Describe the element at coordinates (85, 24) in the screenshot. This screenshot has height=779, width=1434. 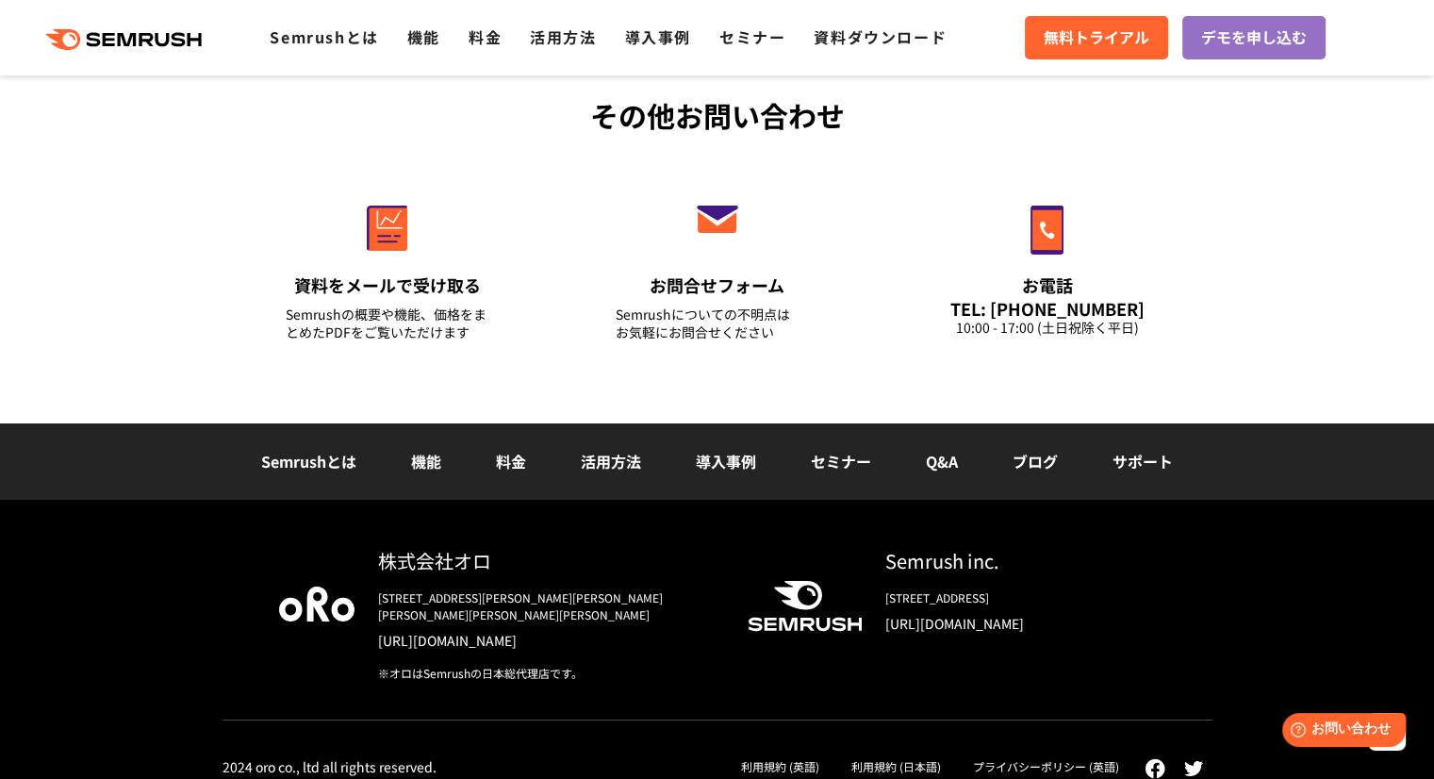
I see `span: お問い合わせ` at that location.